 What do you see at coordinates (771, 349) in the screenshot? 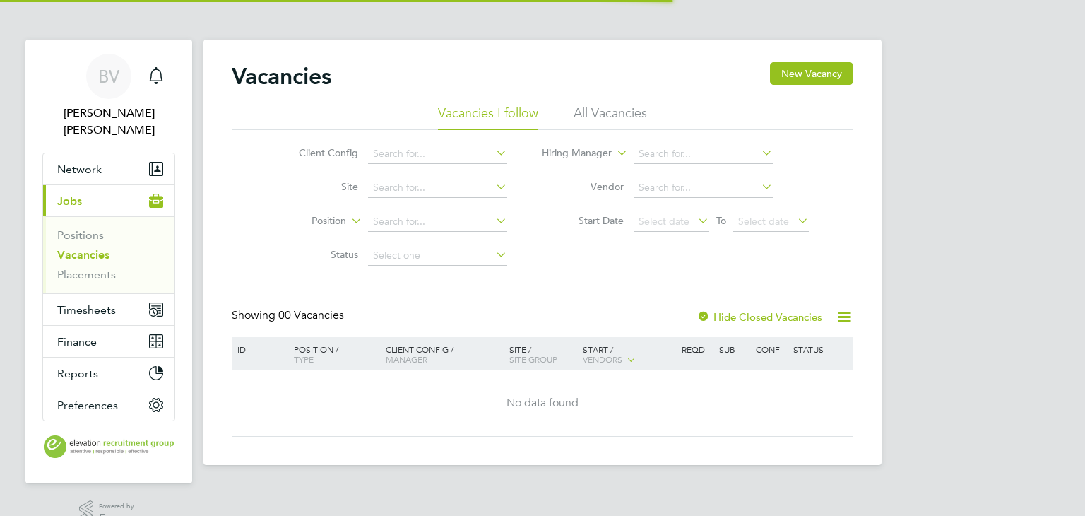
I see `div: Conf` at bounding box center [771, 349].